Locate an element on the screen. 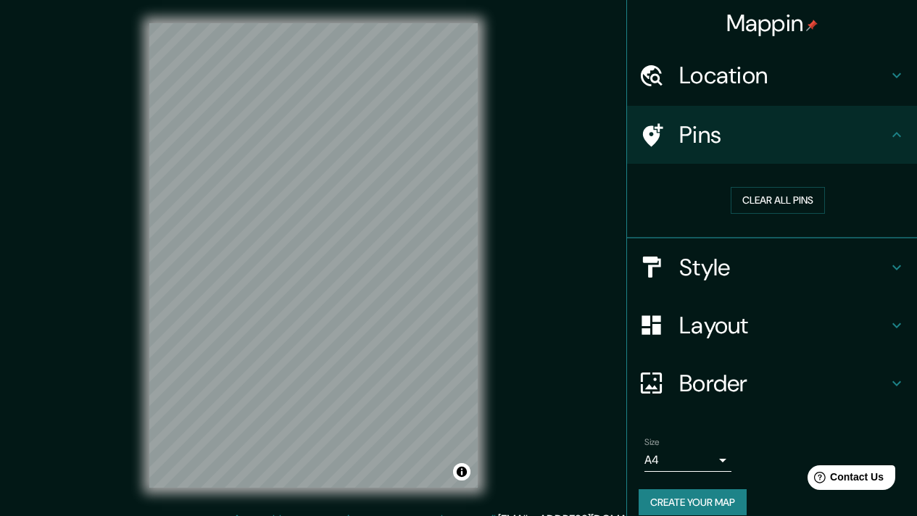 This screenshot has height=516, width=917. h4: Layout is located at coordinates (784, 325).